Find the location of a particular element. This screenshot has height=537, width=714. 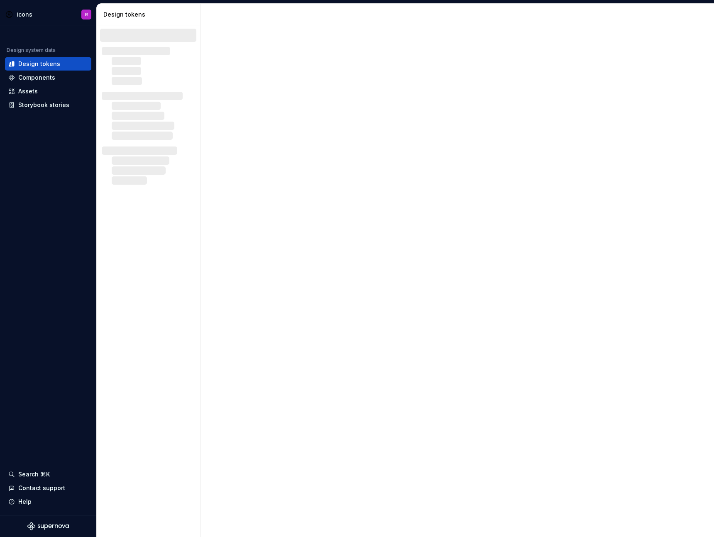

div: Search ⌘K is located at coordinates (34, 474).